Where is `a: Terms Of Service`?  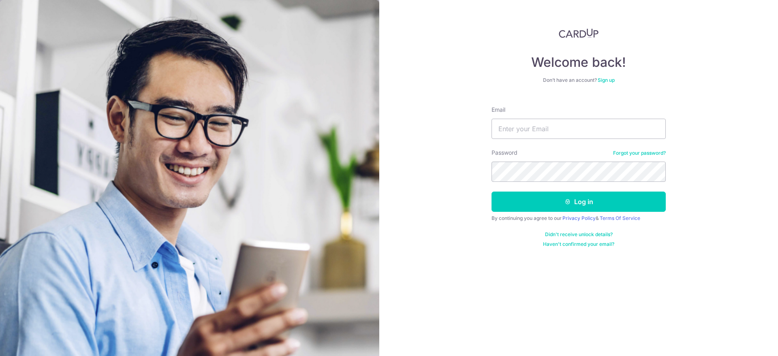
a: Terms Of Service is located at coordinates (620, 218).